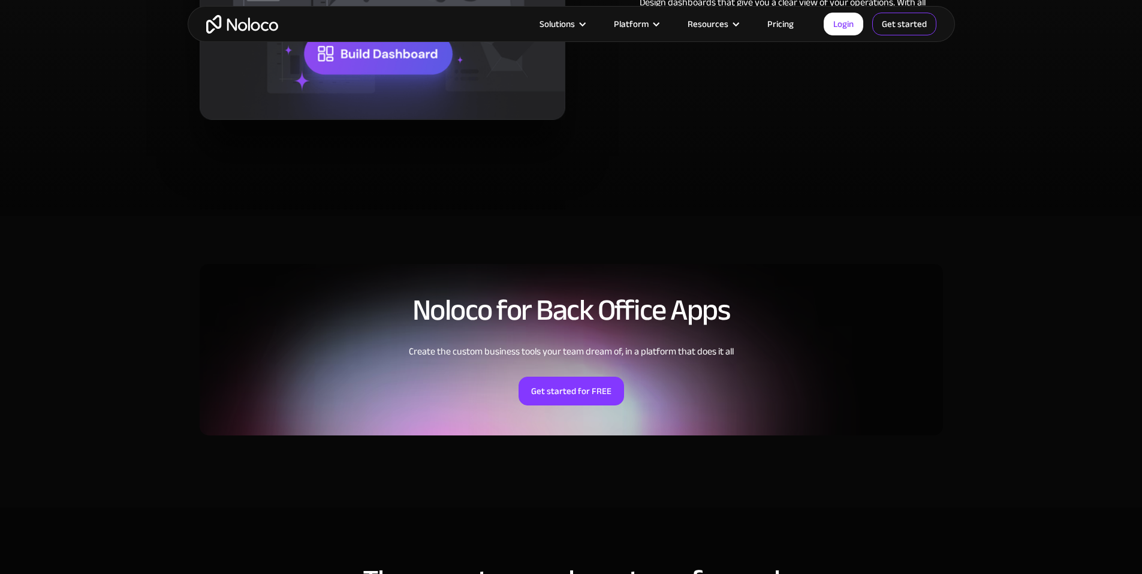  Describe the element at coordinates (242, 24) in the screenshot. I see `a: home` at that location.